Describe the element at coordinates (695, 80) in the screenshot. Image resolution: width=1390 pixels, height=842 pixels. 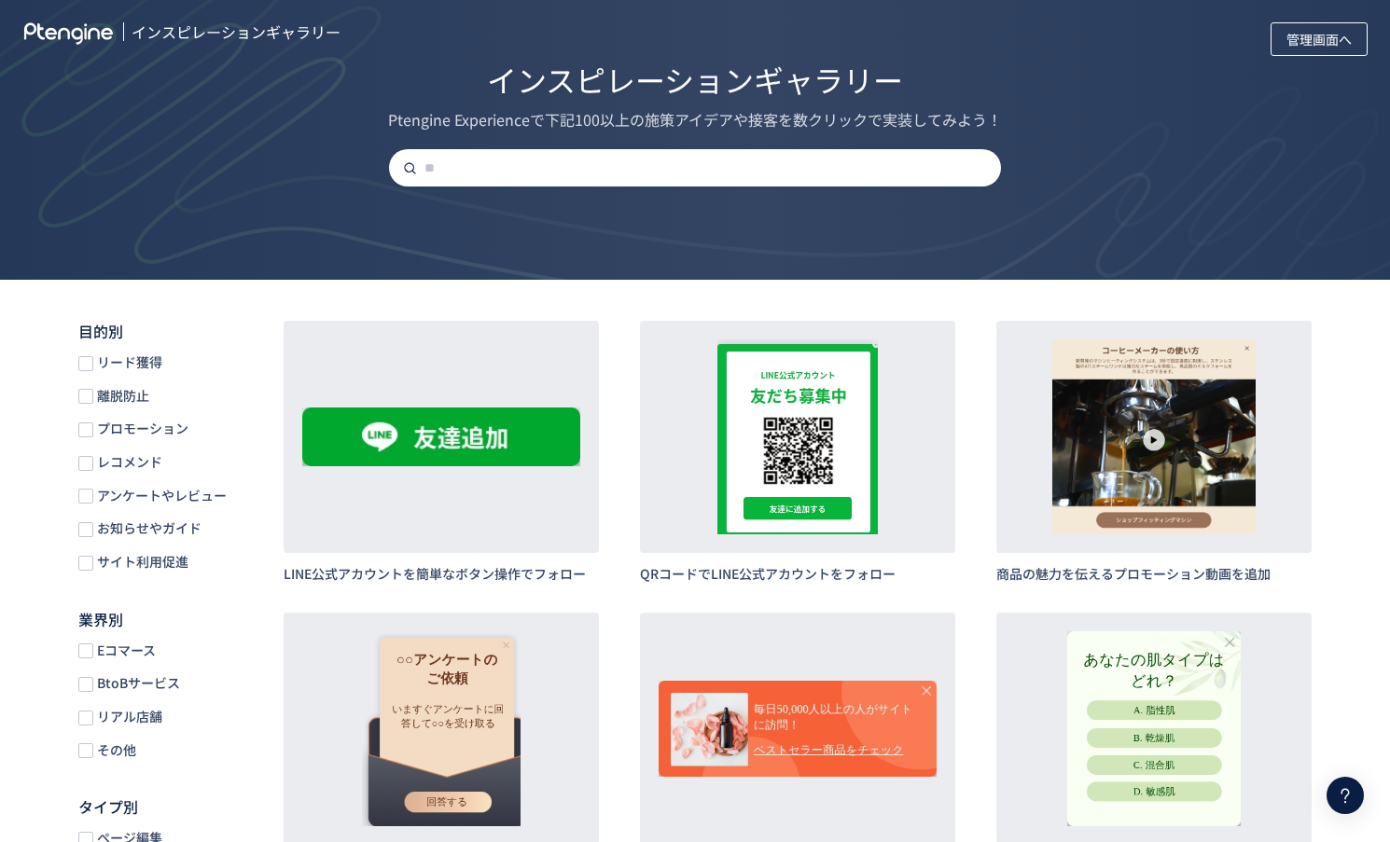
I see `div: インスピレーションギャラリー` at that location.